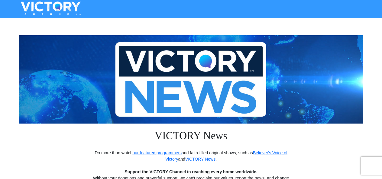 The height and width of the screenshot is (179, 382). I want to click on a: VICTORY News, so click(200, 159).